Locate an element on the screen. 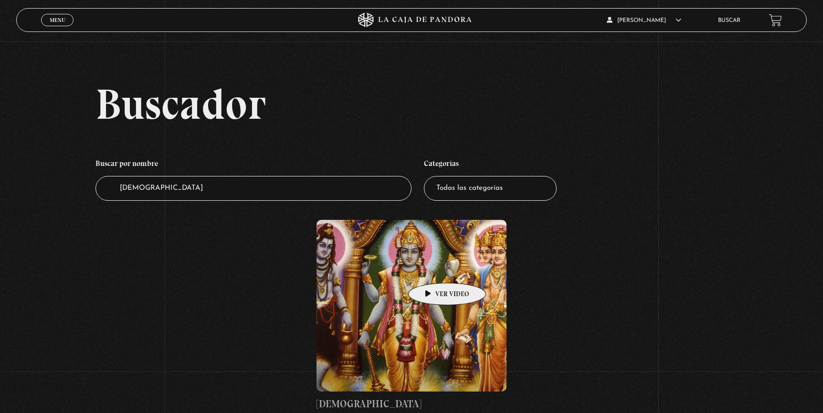 The image size is (823, 413). h2: Buscador is located at coordinates (451, 104).